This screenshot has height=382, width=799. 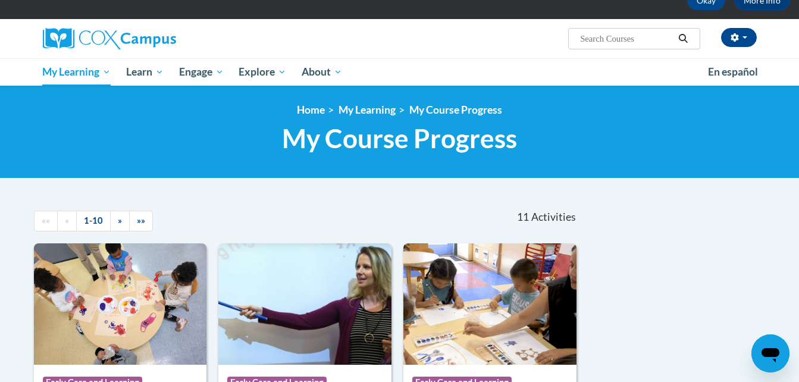 What do you see at coordinates (109, 39) in the screenshot?
I see `img: Cox Campus` at bounding box center [109, 39].